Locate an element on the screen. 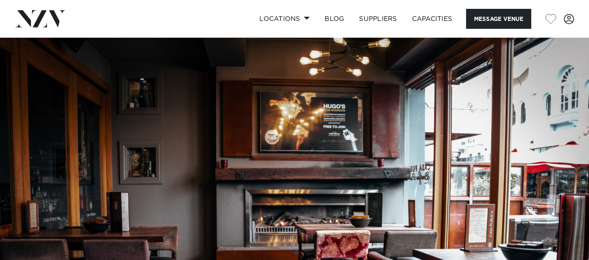 The image size is (589, 260). button: Message Venue is located at coordinates (499, 19).